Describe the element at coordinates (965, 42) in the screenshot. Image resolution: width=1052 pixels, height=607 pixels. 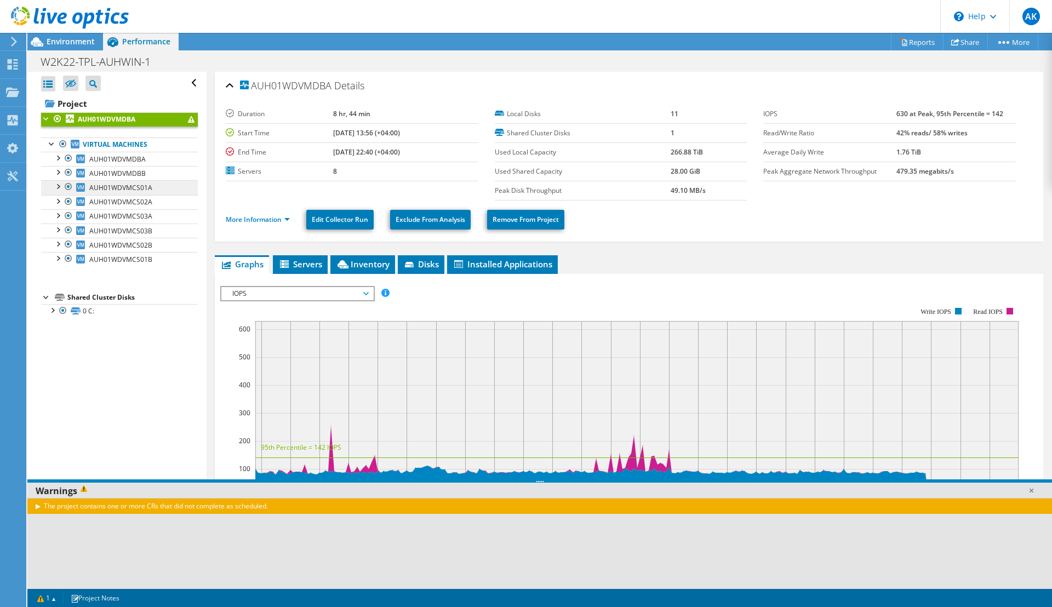
I see `a: Share` at that location.